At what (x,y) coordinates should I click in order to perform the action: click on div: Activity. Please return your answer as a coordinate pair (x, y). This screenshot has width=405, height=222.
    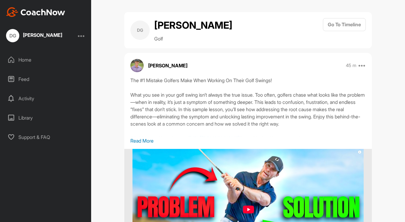
    Looking at the image, I should click on (46, 98).